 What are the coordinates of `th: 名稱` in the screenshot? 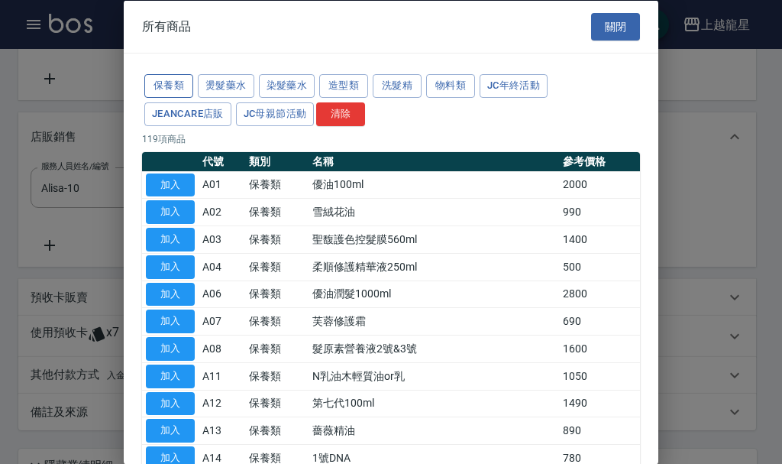 It's located at (434, 161).